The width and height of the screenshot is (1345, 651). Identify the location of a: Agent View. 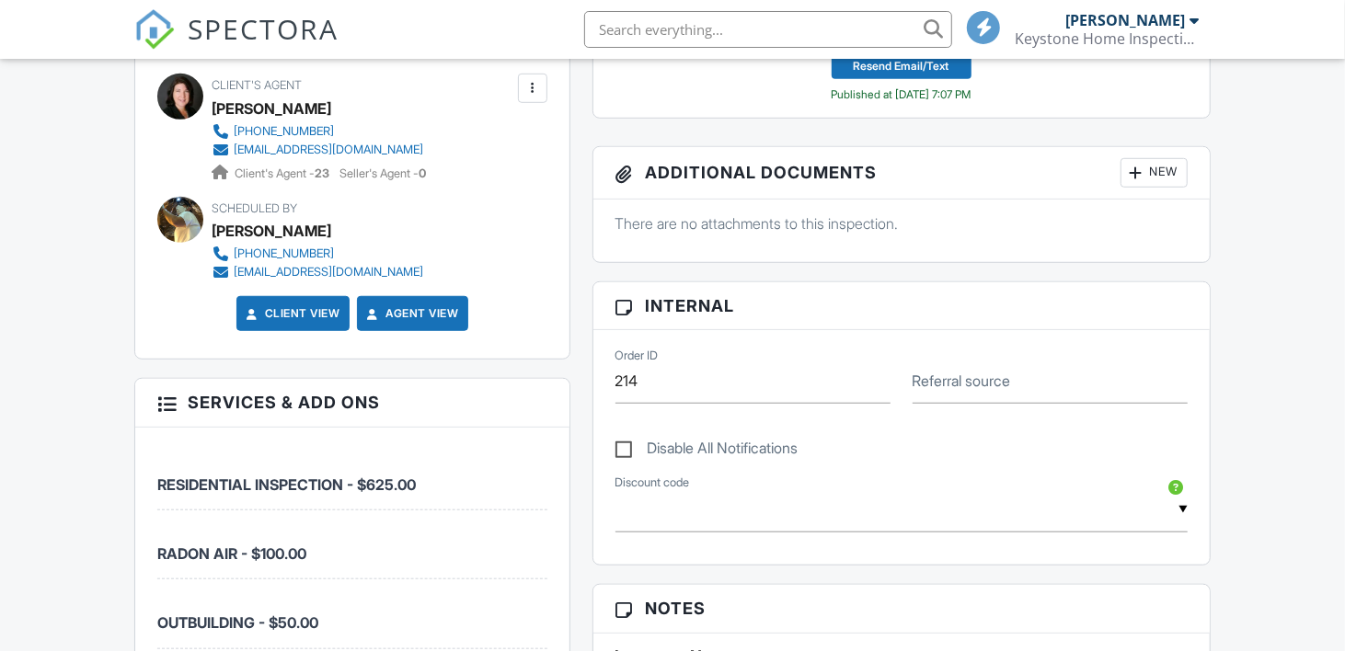
(410, 314).